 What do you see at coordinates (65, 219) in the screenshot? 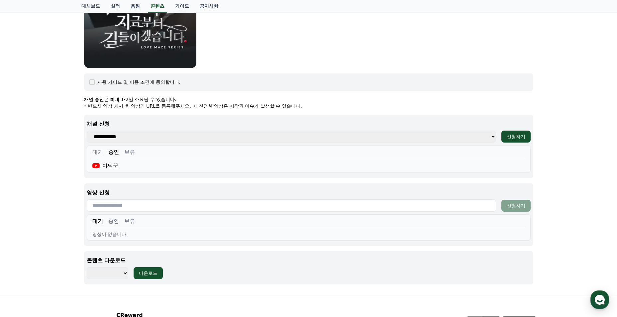
I see `a: 대화` at bounding box center [65, 219].